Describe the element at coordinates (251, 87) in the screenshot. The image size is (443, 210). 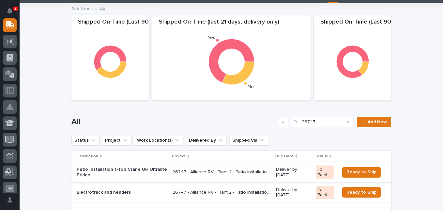
I see `text: No` at that location.